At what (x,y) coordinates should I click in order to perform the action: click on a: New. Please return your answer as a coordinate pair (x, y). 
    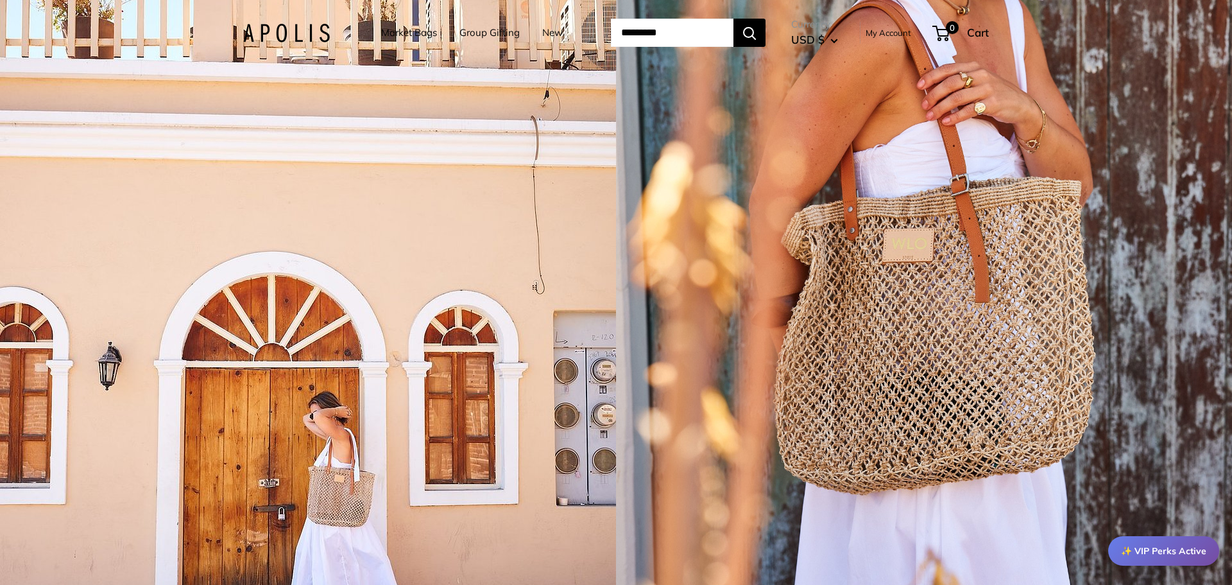
    Looking at the image, I should click on (553, 33).